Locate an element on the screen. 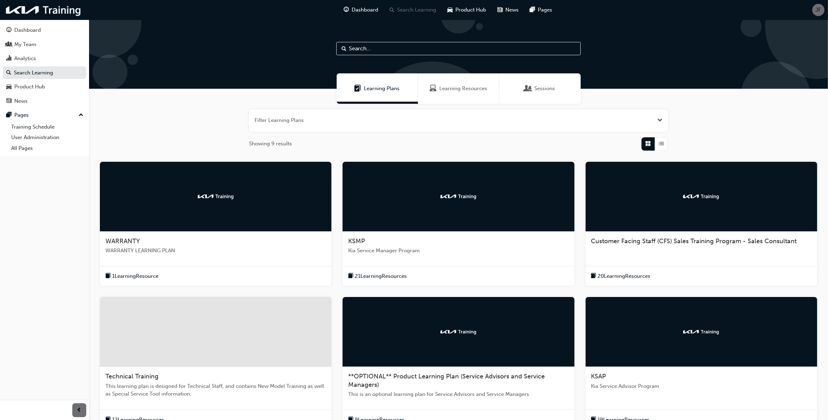 This screenshot has width=828, height=420. span: Technical Training is located at coordinates (132, 376).